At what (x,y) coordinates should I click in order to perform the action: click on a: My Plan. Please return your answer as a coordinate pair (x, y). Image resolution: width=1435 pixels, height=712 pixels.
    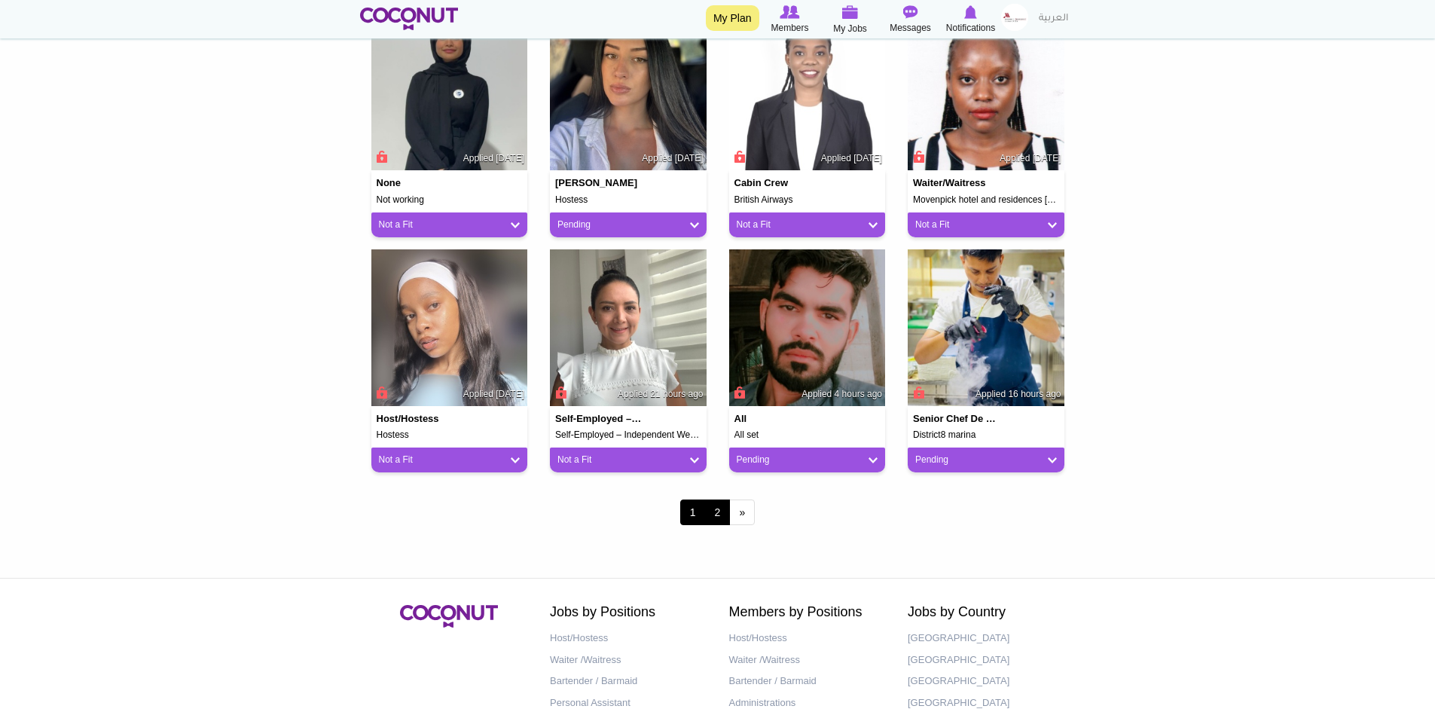
    Looking at the image, I should click on (732, 18).